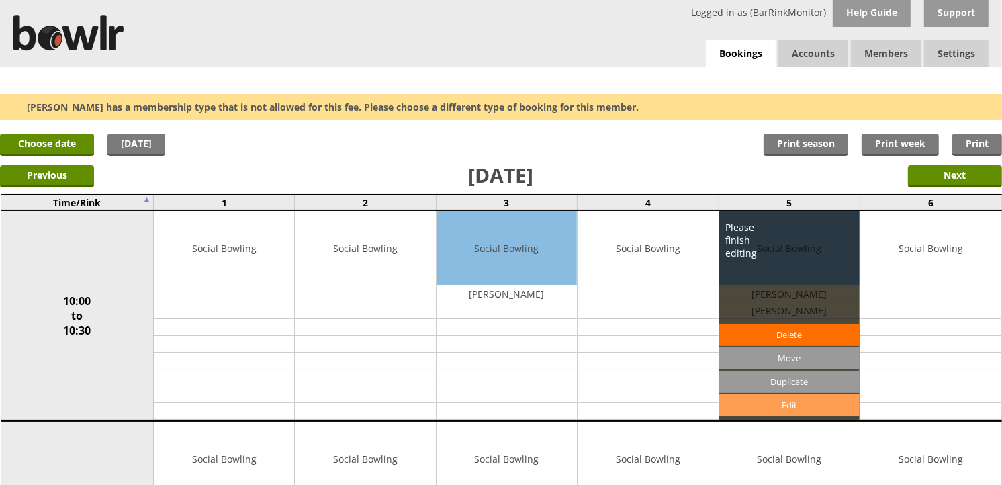 This screenshot has width=1002, height=485. What do you see at coordinates (977, 144) in the screenshot?
I see `a: Print` at bounding box center [977, 144].